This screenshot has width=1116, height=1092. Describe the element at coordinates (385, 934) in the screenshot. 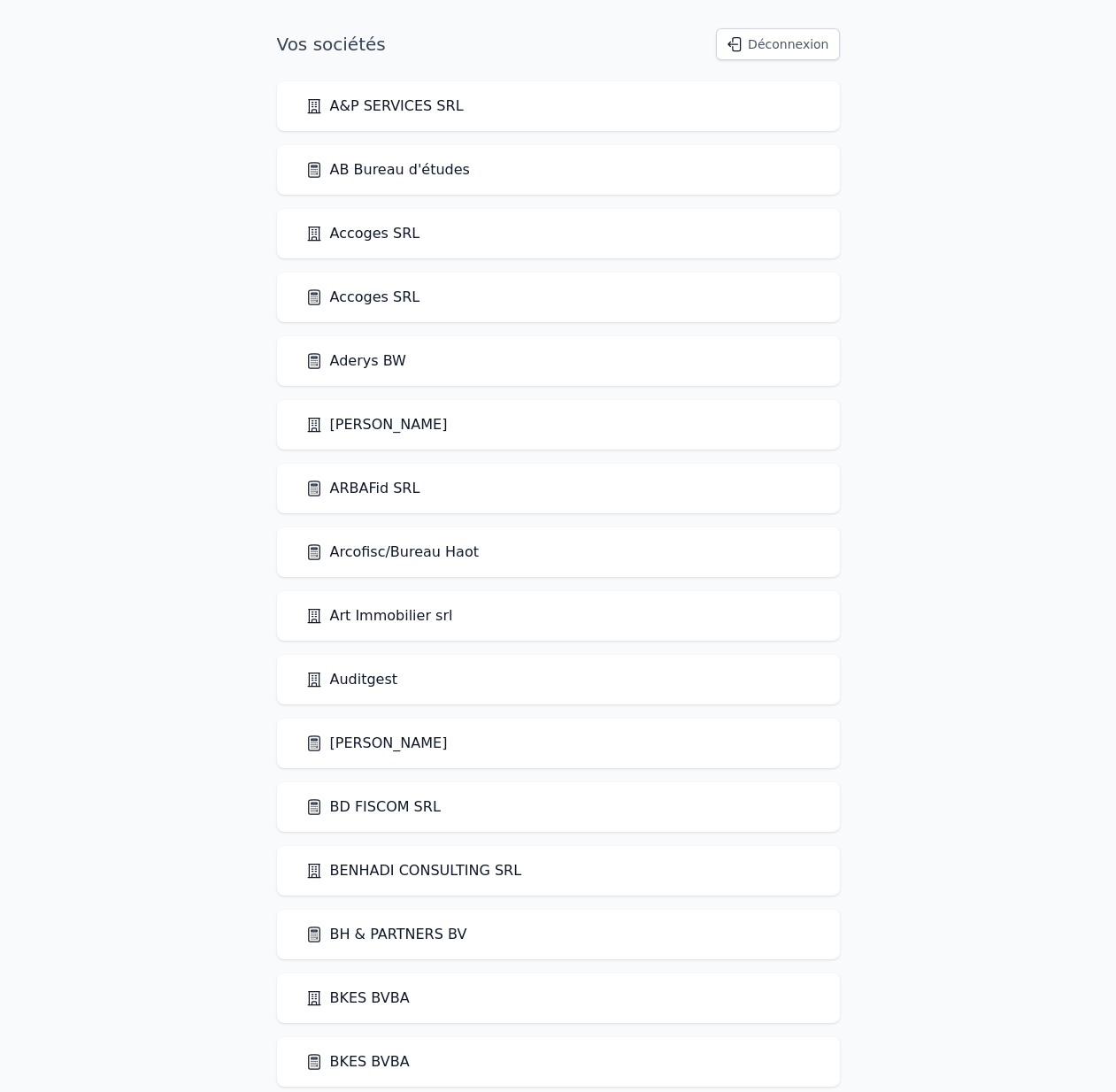

I see `a: BH & PARTNERS BV` at that location.